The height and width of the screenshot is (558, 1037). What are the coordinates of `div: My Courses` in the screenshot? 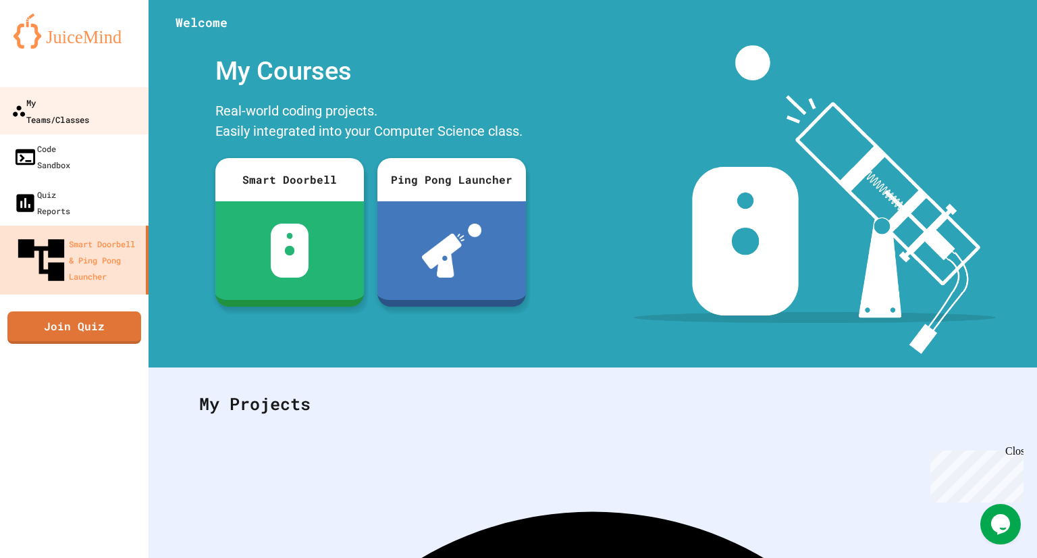 It's located at (371, 71).